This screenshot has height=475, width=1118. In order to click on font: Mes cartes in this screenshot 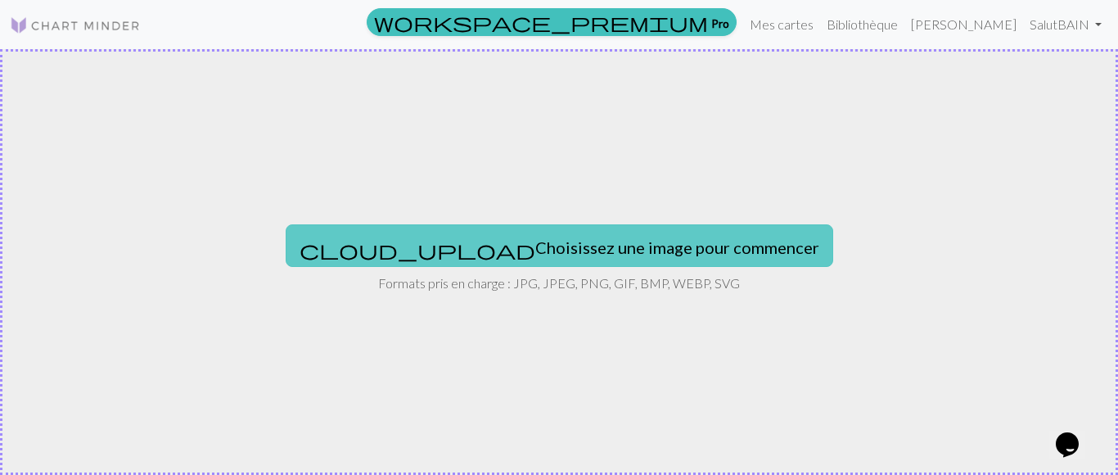, I will do `click(781, 24)`.